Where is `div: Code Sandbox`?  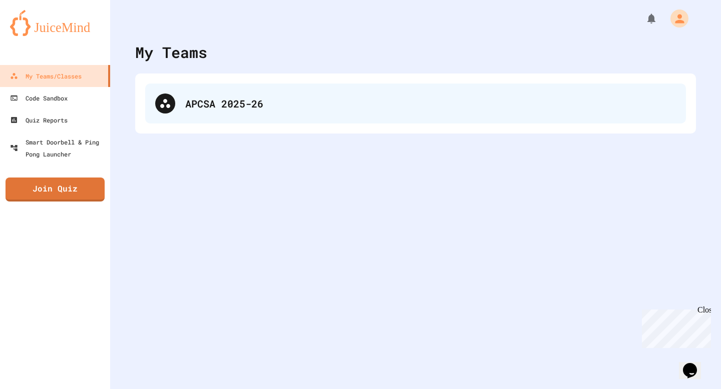 div: Code Sandbox is located at coordinates (39, 98).